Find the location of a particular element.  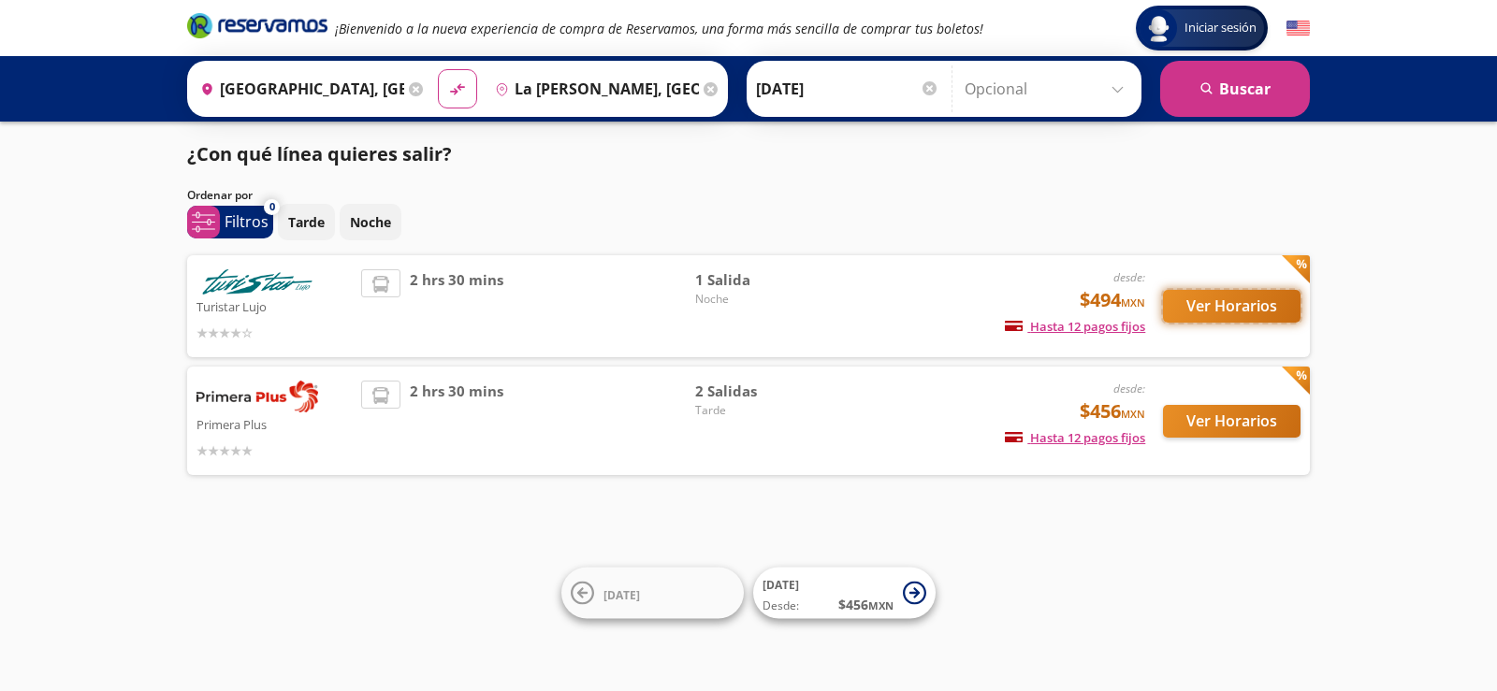

span: Tarde is located at coordinates (760, 411).